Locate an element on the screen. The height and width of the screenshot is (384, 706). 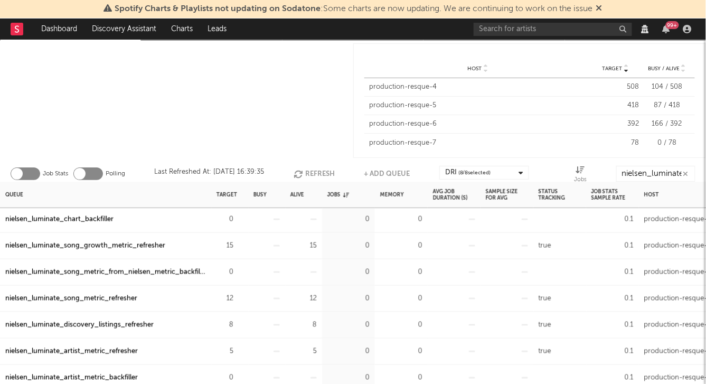
div: 392 is located at coordinates (616, 124).